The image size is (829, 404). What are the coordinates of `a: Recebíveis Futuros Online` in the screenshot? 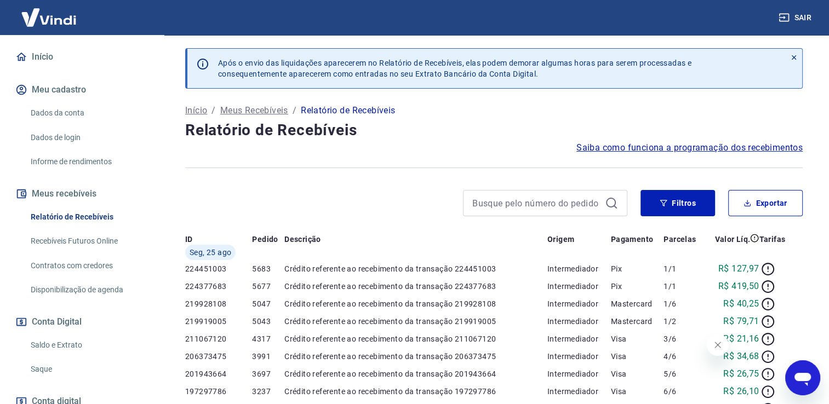 It's located at (88, 241).